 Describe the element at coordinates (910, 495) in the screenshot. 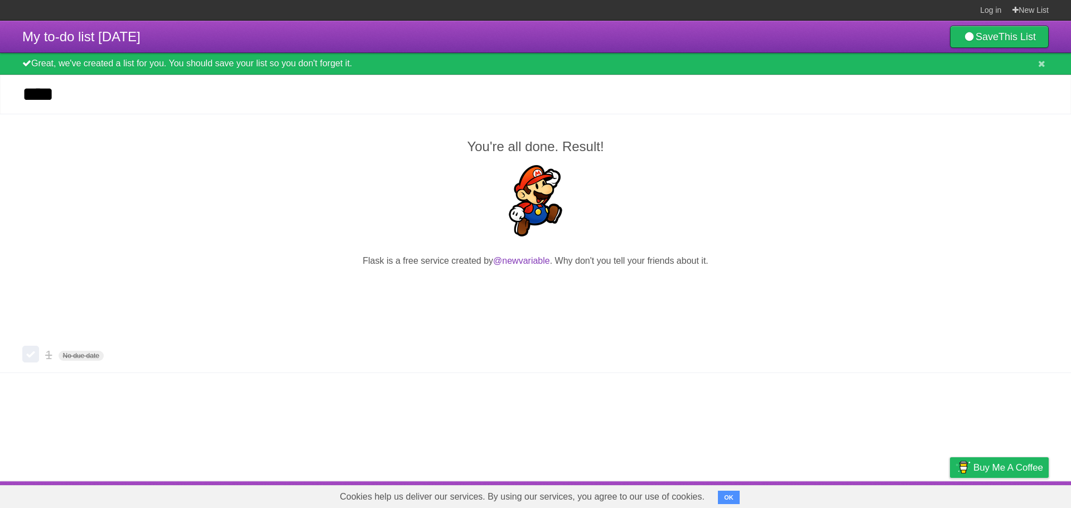

I see `a: Terms` at that location.